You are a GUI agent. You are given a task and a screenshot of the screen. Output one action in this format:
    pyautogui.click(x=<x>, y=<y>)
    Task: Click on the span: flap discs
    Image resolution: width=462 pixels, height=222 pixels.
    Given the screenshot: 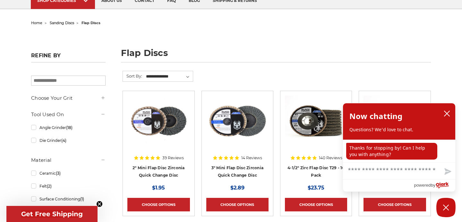 What is the action you would take?
    pyautogui.click(x=91, y=23)
    